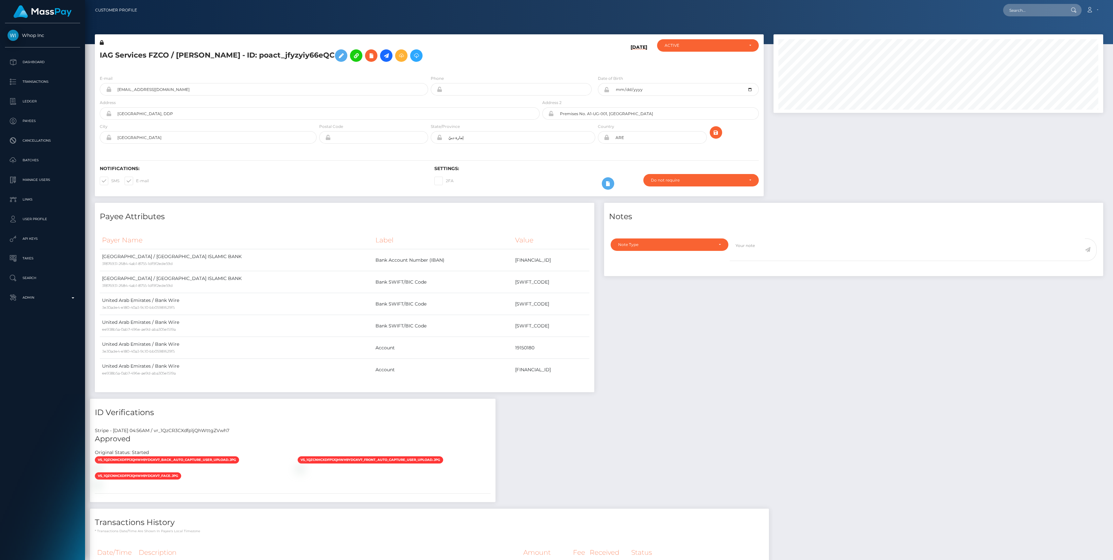 Image resolution: width=1113 pixels, height=560 pixels. What do you see at coordinates (853, 216) in the screenshot?
I see `h4: Notes` at bounding box center [853, 216].